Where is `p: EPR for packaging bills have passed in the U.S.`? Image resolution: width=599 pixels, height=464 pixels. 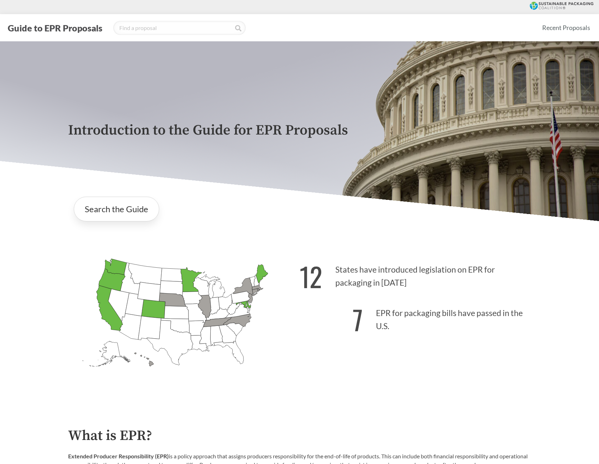
p: EPR for packaging bills have passed in the U.S. is located at coordinates (415, 317).